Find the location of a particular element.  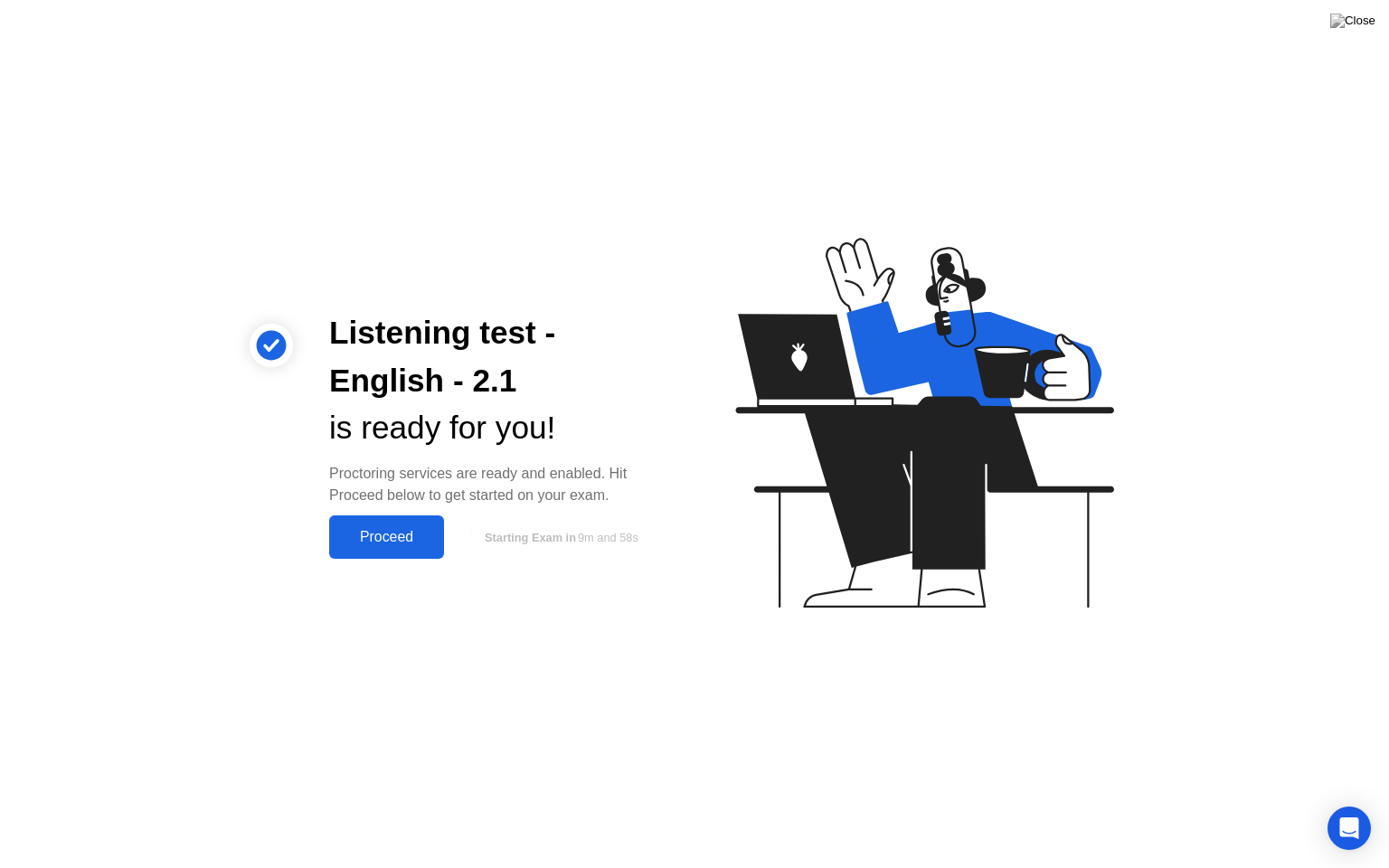

div: Listening test - English - 2.1 is located at coordinates (497, 357).